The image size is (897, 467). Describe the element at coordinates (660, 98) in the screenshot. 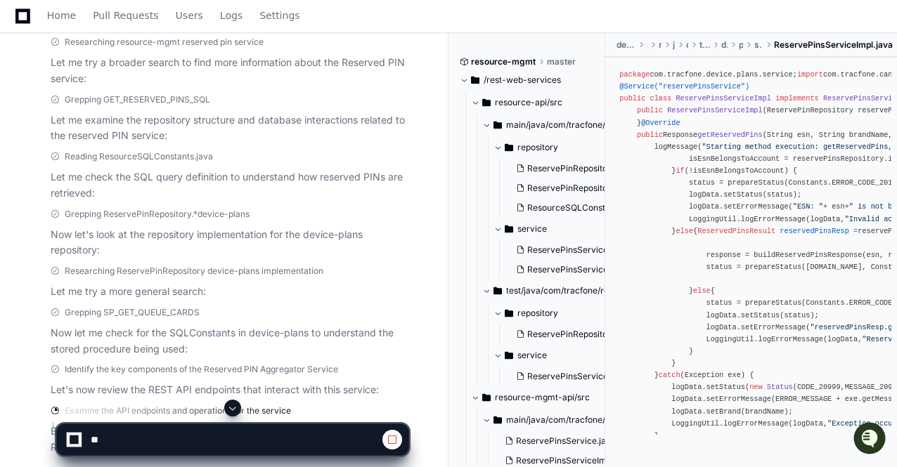

I see `span: class` at that location.